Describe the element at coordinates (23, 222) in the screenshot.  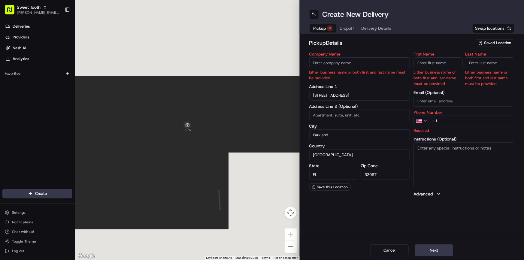
I see `span: Notifications` at that location.